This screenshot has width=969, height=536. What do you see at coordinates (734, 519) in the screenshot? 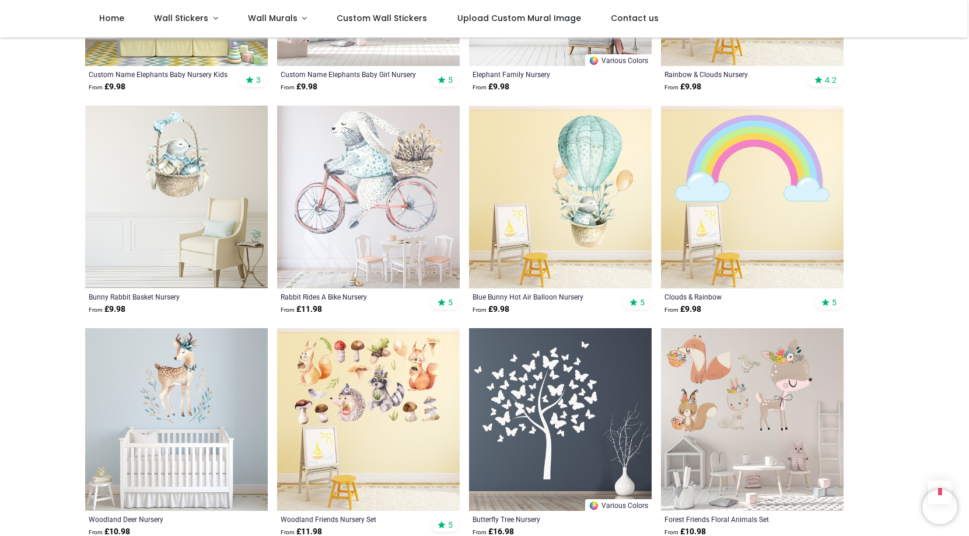
I see `a: Forest Friends Floral Animals Set` at bounding box center [734, 519].